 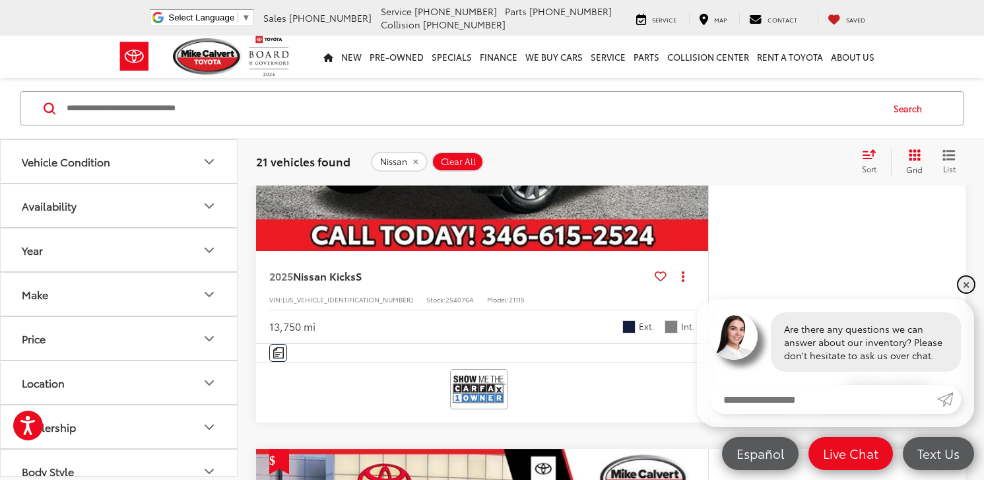 I want to click on span: Contact, so click(x=782, y=19).